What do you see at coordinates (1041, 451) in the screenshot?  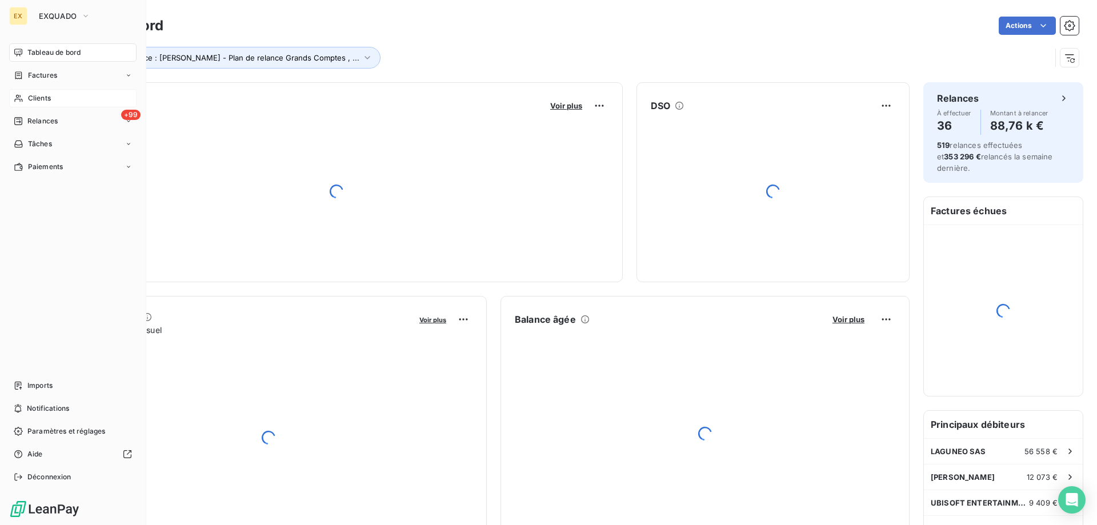 I see `span: 56 558 €` at bounding box center [1041, 451].